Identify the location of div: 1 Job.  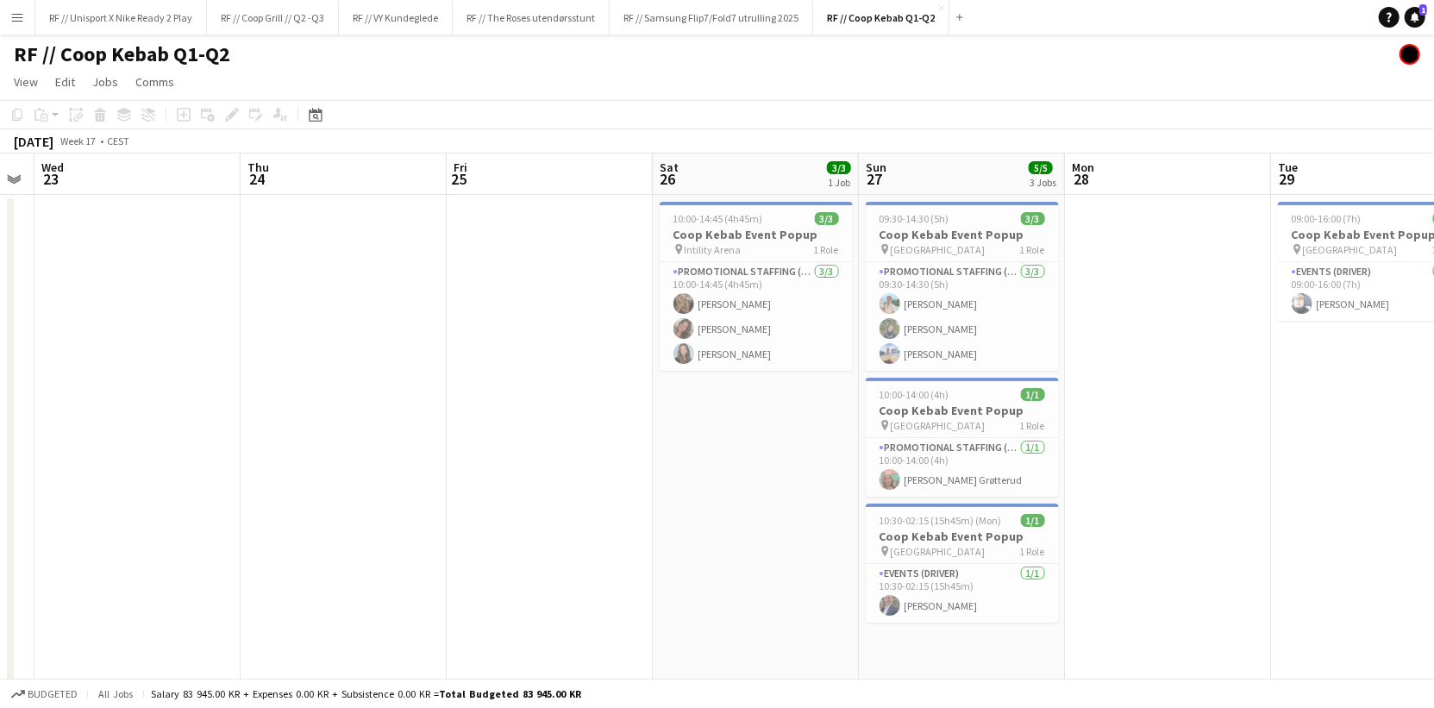
(839, 182).